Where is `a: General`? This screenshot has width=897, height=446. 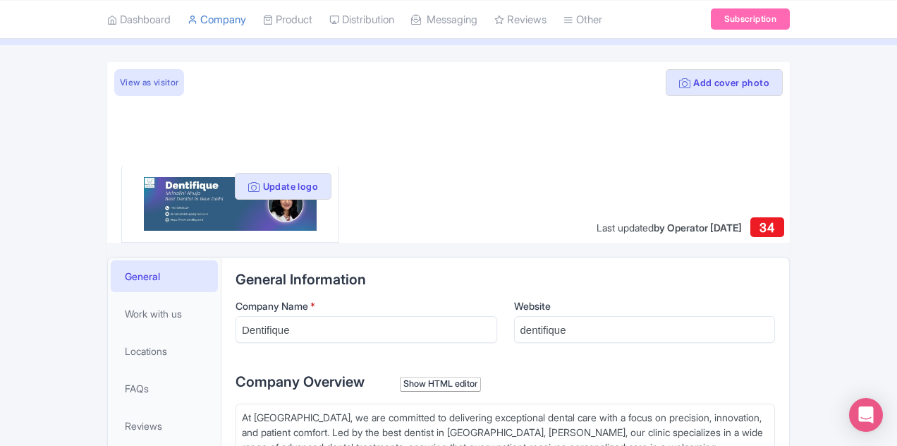
a: General is located at coordinates (164, 276).